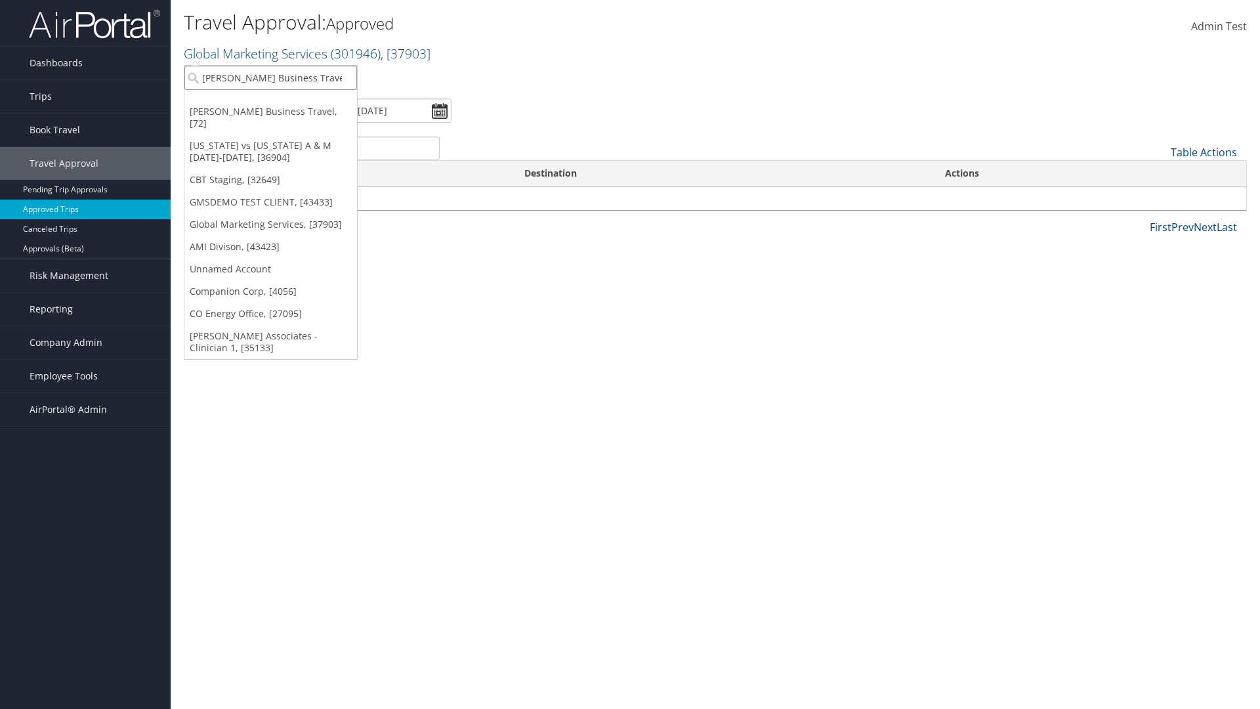 The width and height of the screenshot is (1260, 709). I want to click on a: CBT Staging, [32649], so click(270, 180).